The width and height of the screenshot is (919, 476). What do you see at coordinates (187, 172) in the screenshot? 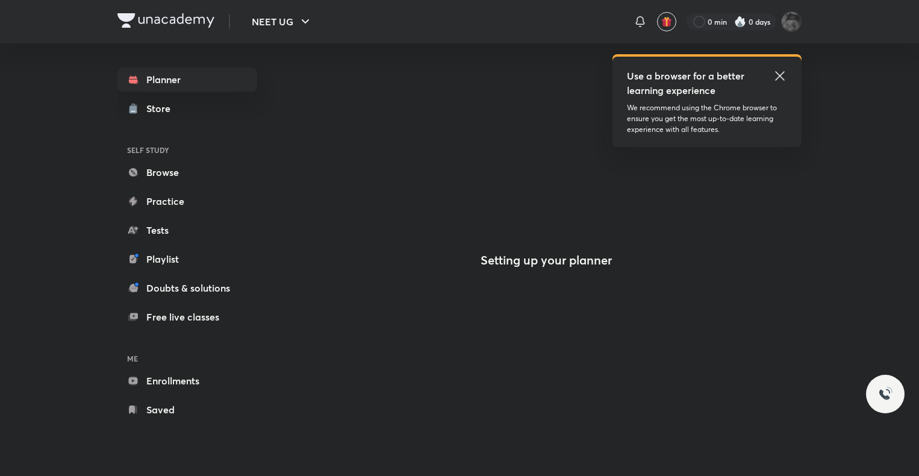
I see `a: Browse` at bounding box center [187, 172].